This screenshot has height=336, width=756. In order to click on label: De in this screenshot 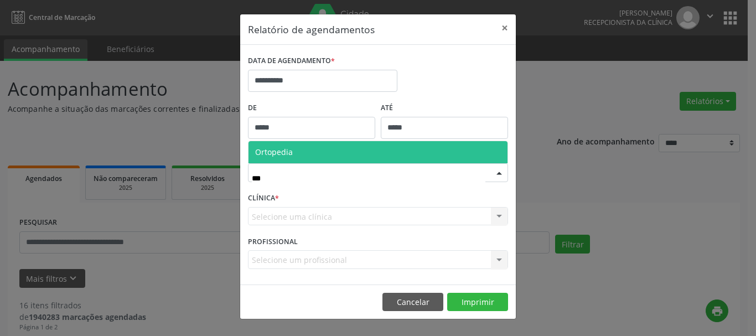, I will do `click(312, 108)`.